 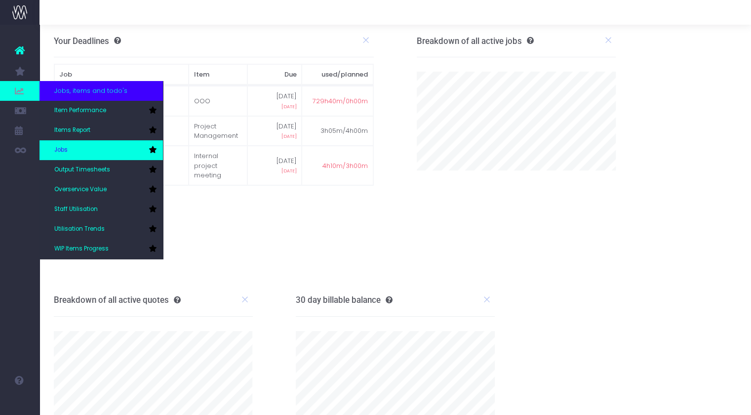 I want to click on img: images/default_profile_image.png, so click(x=20, y=402).